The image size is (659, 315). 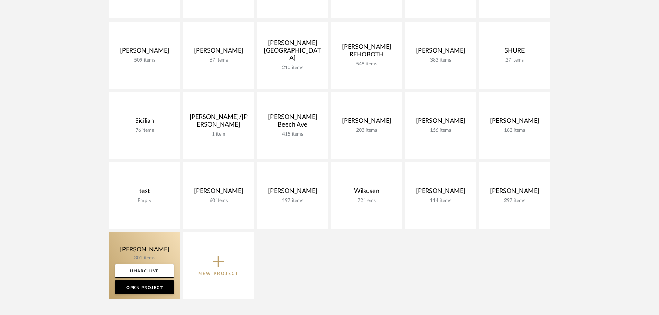 I want to click on div: 1 item, so click(x=219, y=134).